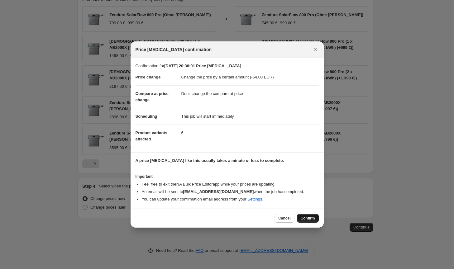  I want to click on li: Feel free to exit the NA Bulk Price Editor app while your prices are updating., so click(230, 184).